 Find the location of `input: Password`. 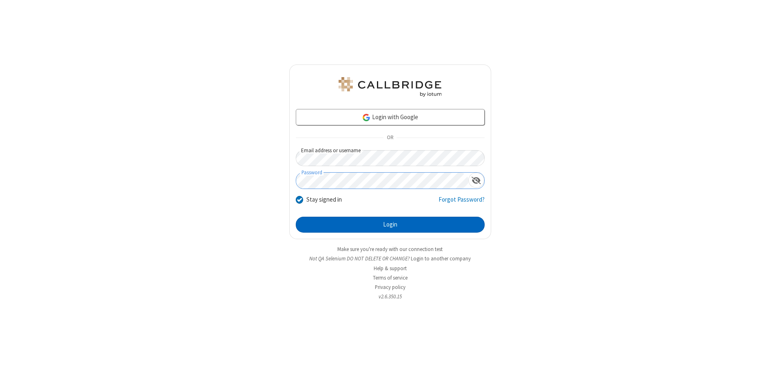

input: Password is located at coordinates (382, 180).